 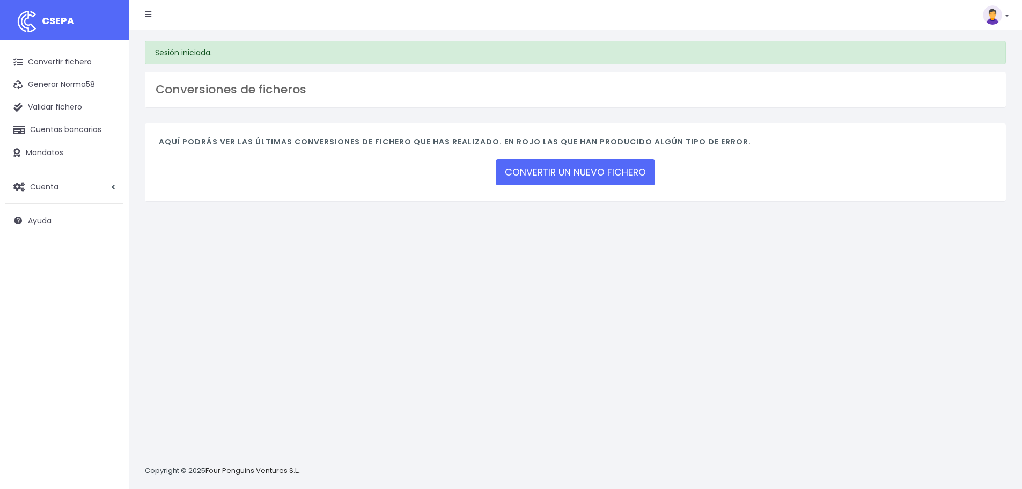 What do you see at coordinates (575, 172) in the screenshot?
I see `a: CONVERTIR UN NUEVO FICHERO` at bounding box center [575, 172].